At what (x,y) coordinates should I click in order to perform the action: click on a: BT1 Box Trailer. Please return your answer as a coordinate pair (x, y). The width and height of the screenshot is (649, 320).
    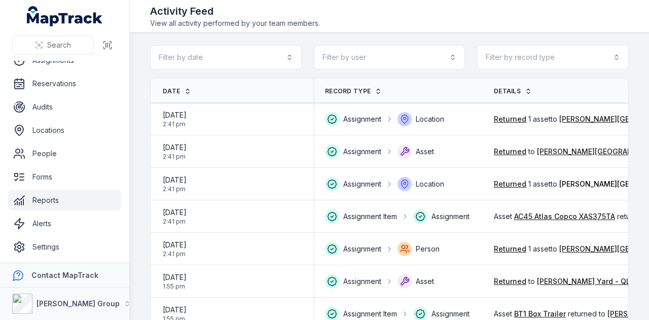
    Looking at the image, I should click on (540, 314).